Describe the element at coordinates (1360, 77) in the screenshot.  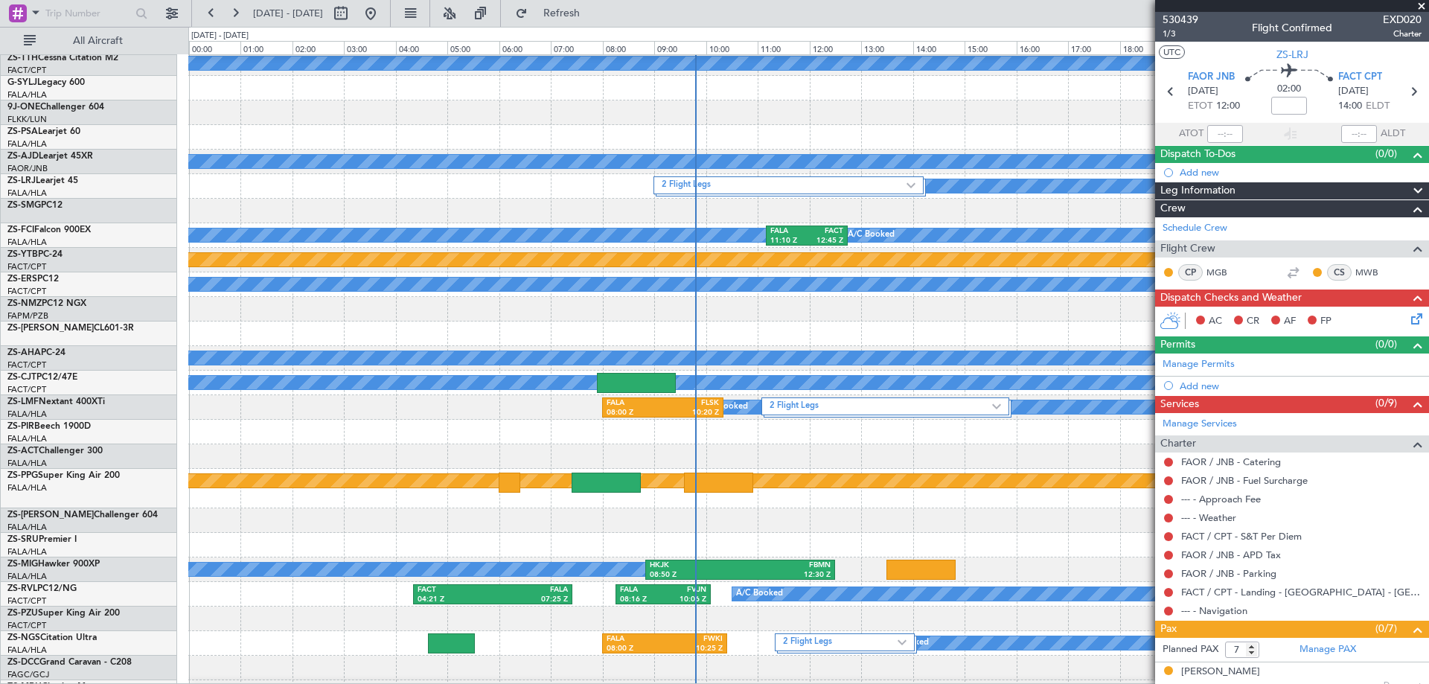
I see `span: FACT CPT` at that location.